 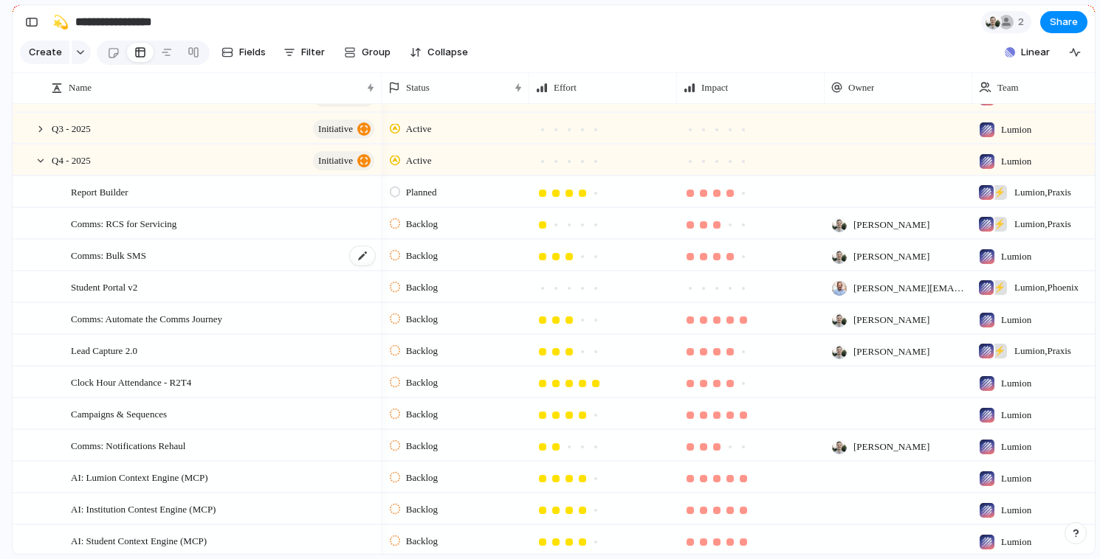 I want to click on span: AI: Lumion Context Engine (MCP), so click(x=139, y=477).